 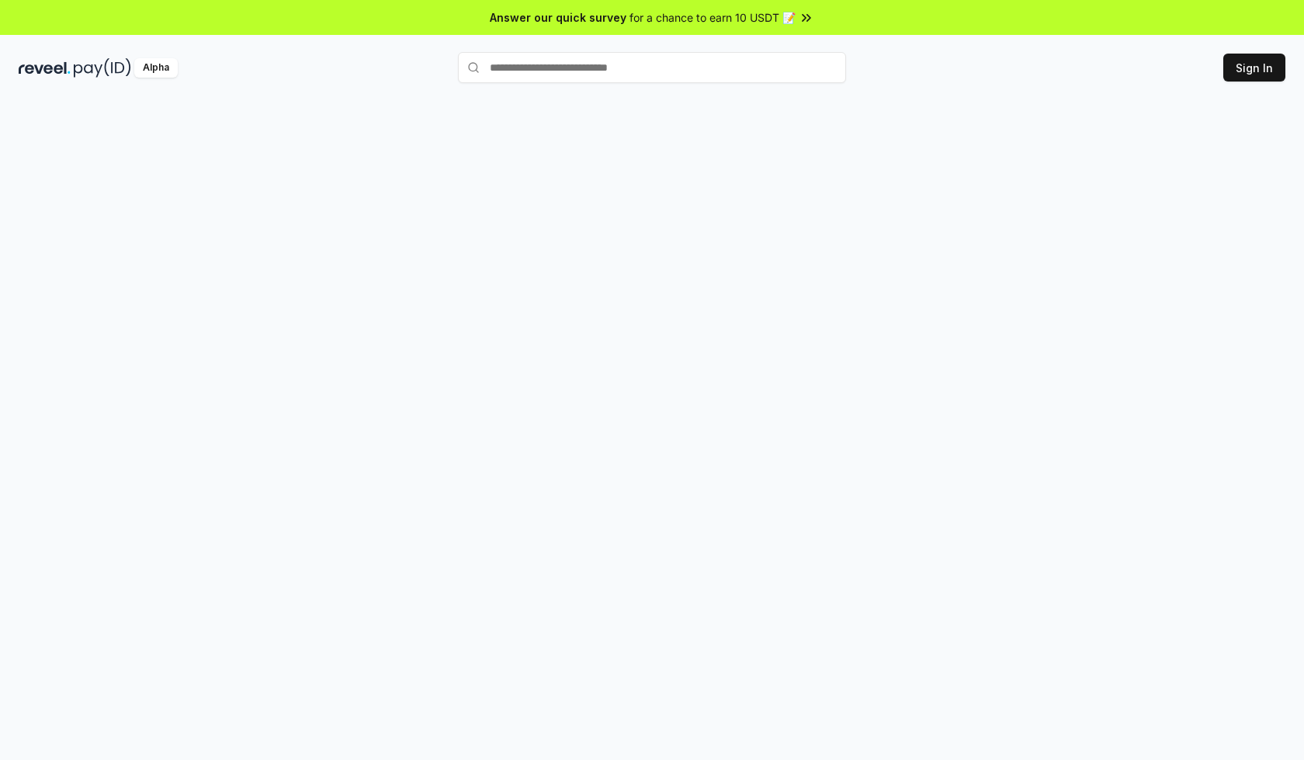 What do you see at coordinates (156, 68) in the screenshot?
I see `div: Alpha` at bounding box center [156, 68].